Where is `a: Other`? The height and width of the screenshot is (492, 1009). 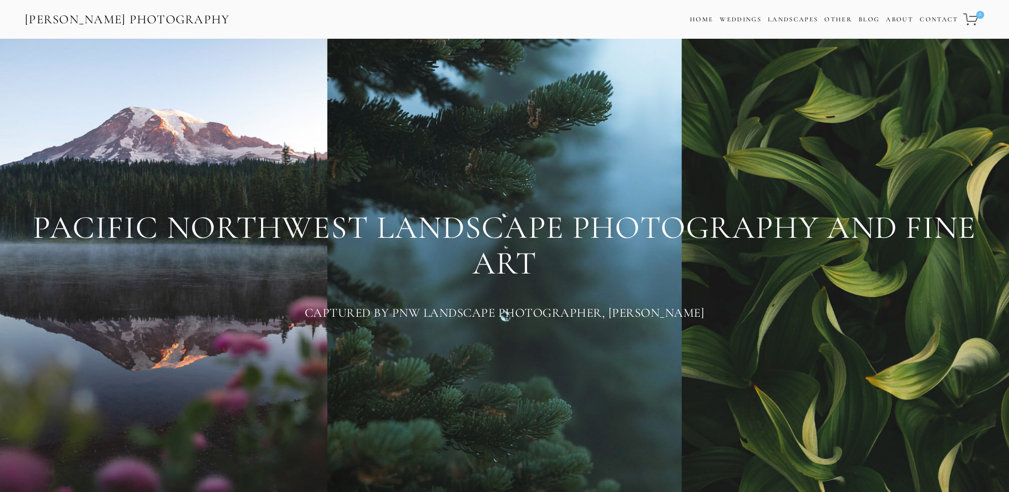
a: Other is located at coordinates (839, 19).